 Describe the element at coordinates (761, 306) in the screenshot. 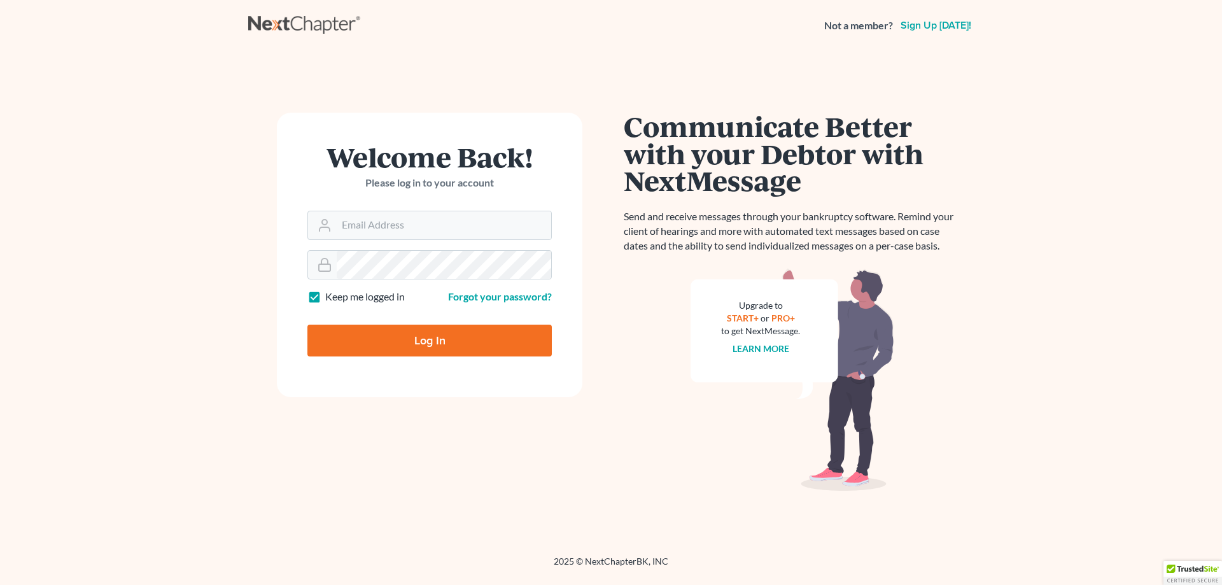

I see `div: Upgrade to` at that location.